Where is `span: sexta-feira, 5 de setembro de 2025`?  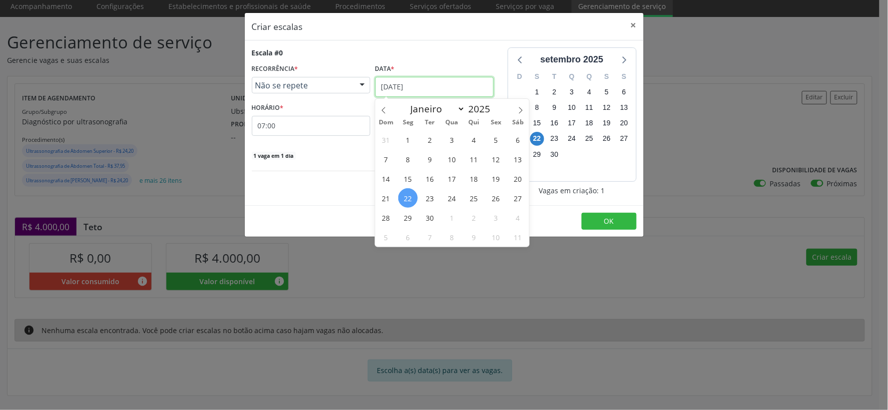
span: sexta-feira, 5 de setembro de 2025 is located at coordinates (607, 92).